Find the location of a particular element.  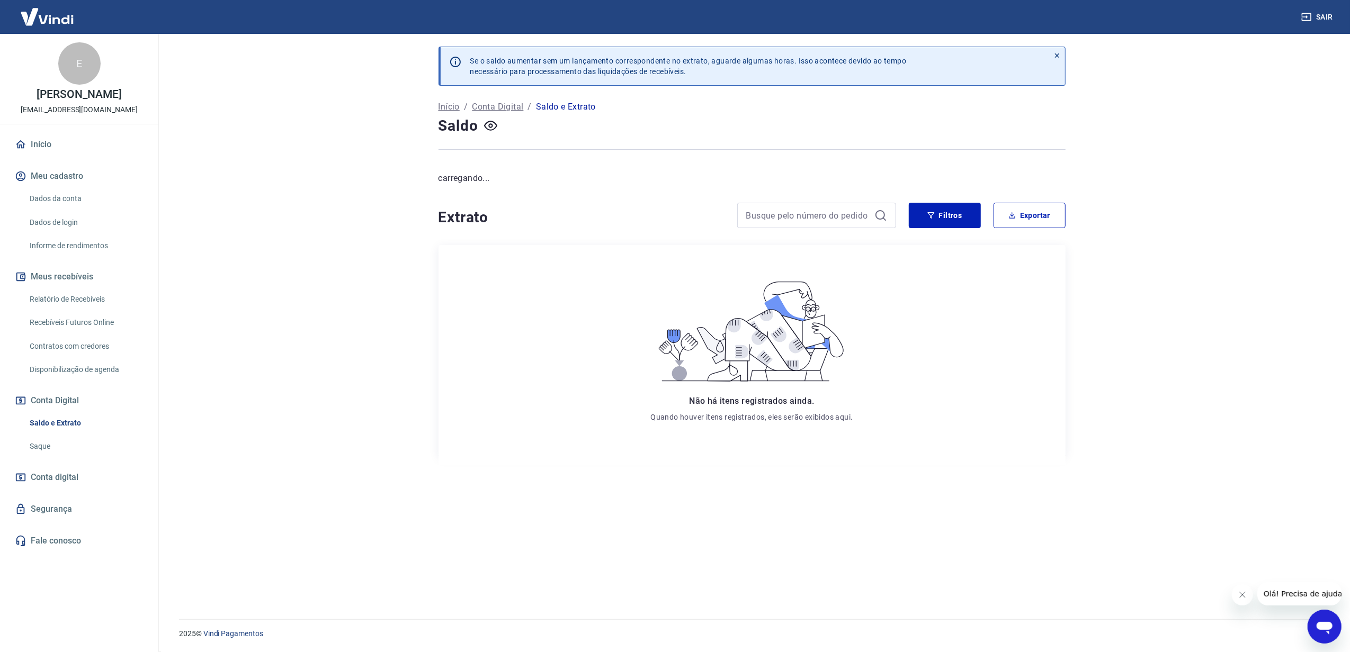

button: Sair is located at coordinates (1318, 17).